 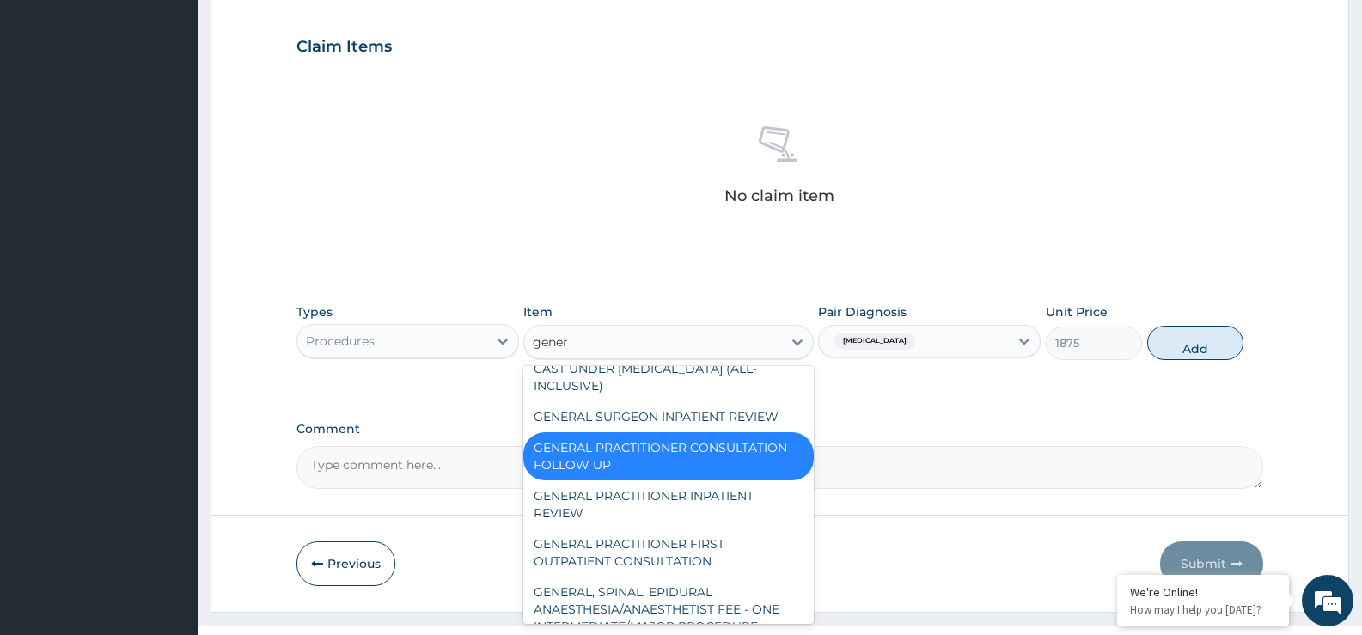 I want to click on div: GENERAL PRACTITIONER CONSULTATION FOLLOW UP, so click(x=668, y=456).